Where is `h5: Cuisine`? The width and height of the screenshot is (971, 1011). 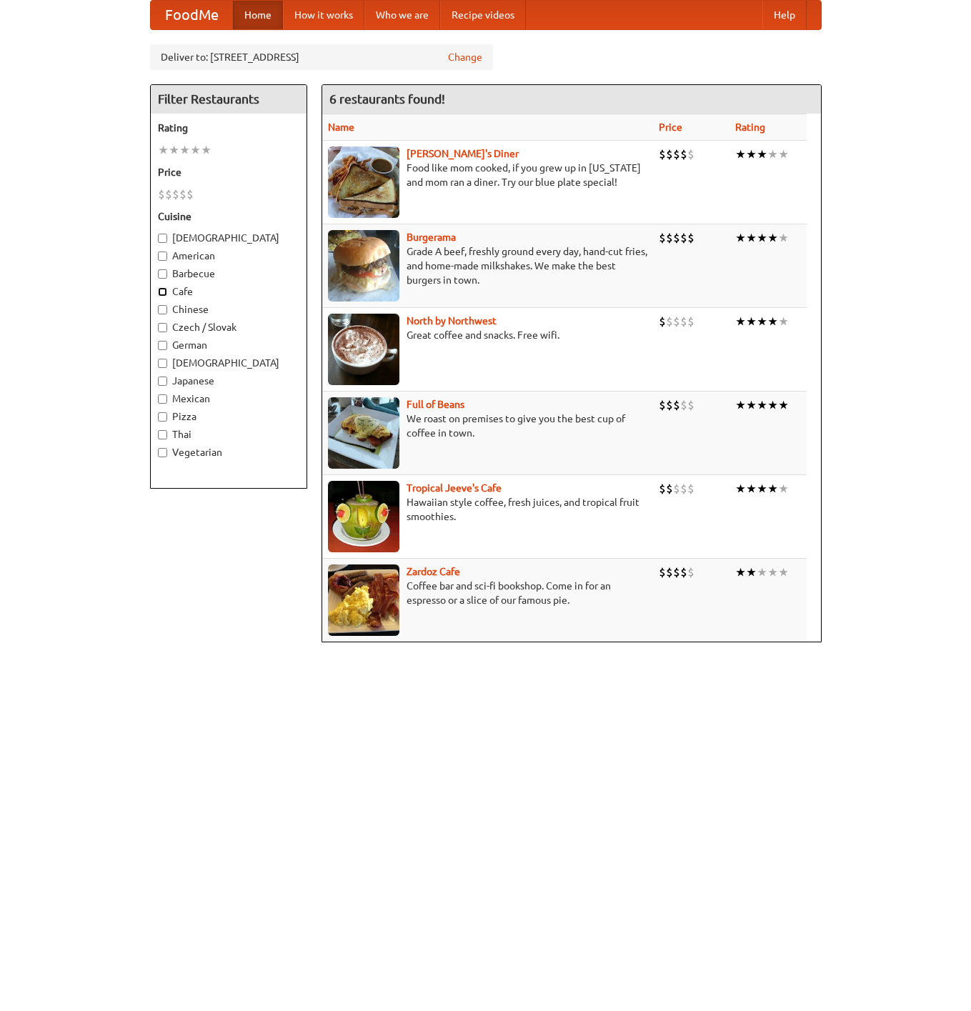
h5: Cuisine is located at coordinates (229, 217).